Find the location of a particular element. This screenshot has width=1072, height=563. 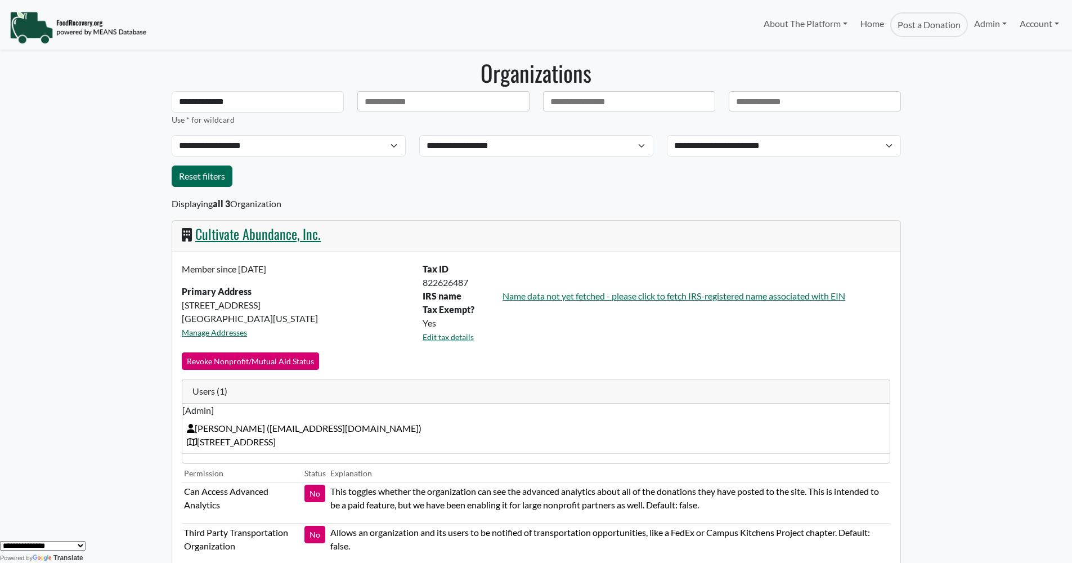

a: Account is located at coordinates (1040, 24).